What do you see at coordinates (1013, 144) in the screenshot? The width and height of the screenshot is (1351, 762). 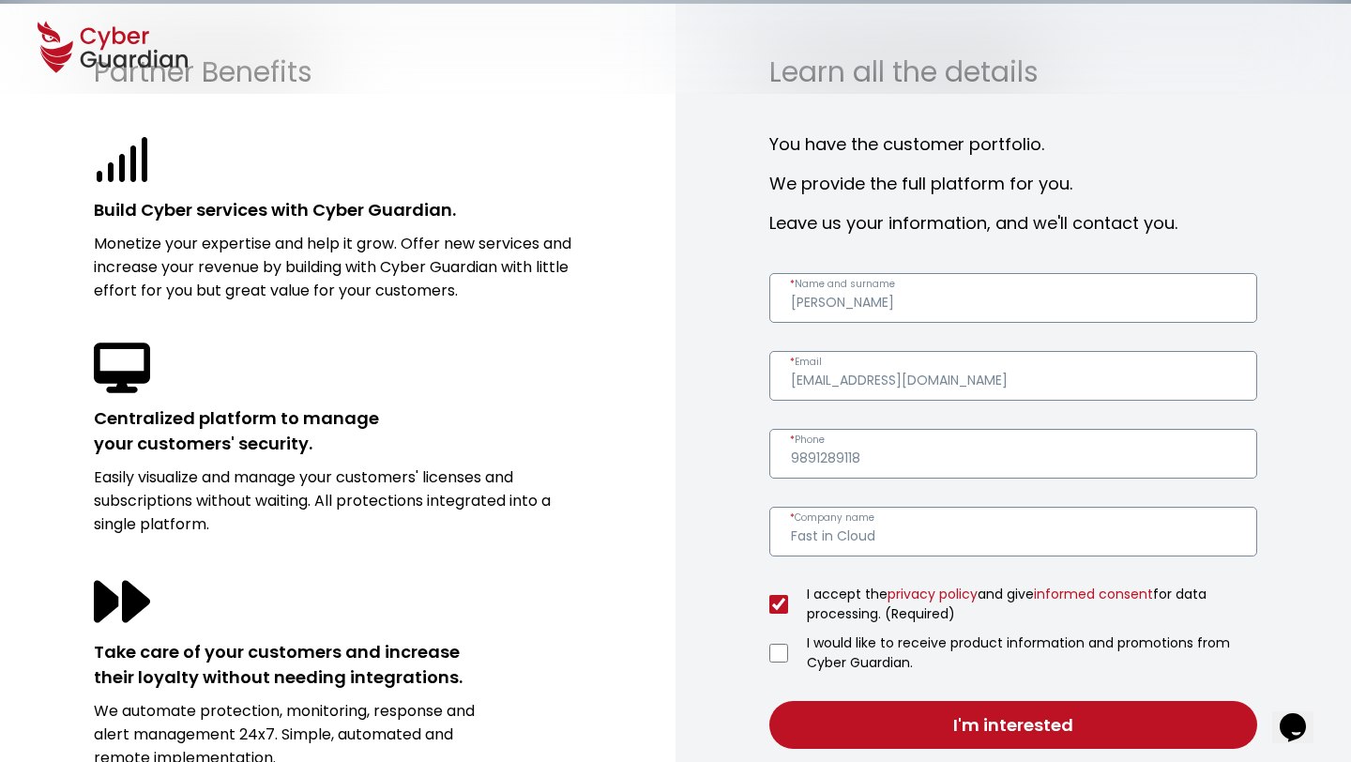 I see `h4: You have the customer portfolio.` at bounding box center [1013, 144].